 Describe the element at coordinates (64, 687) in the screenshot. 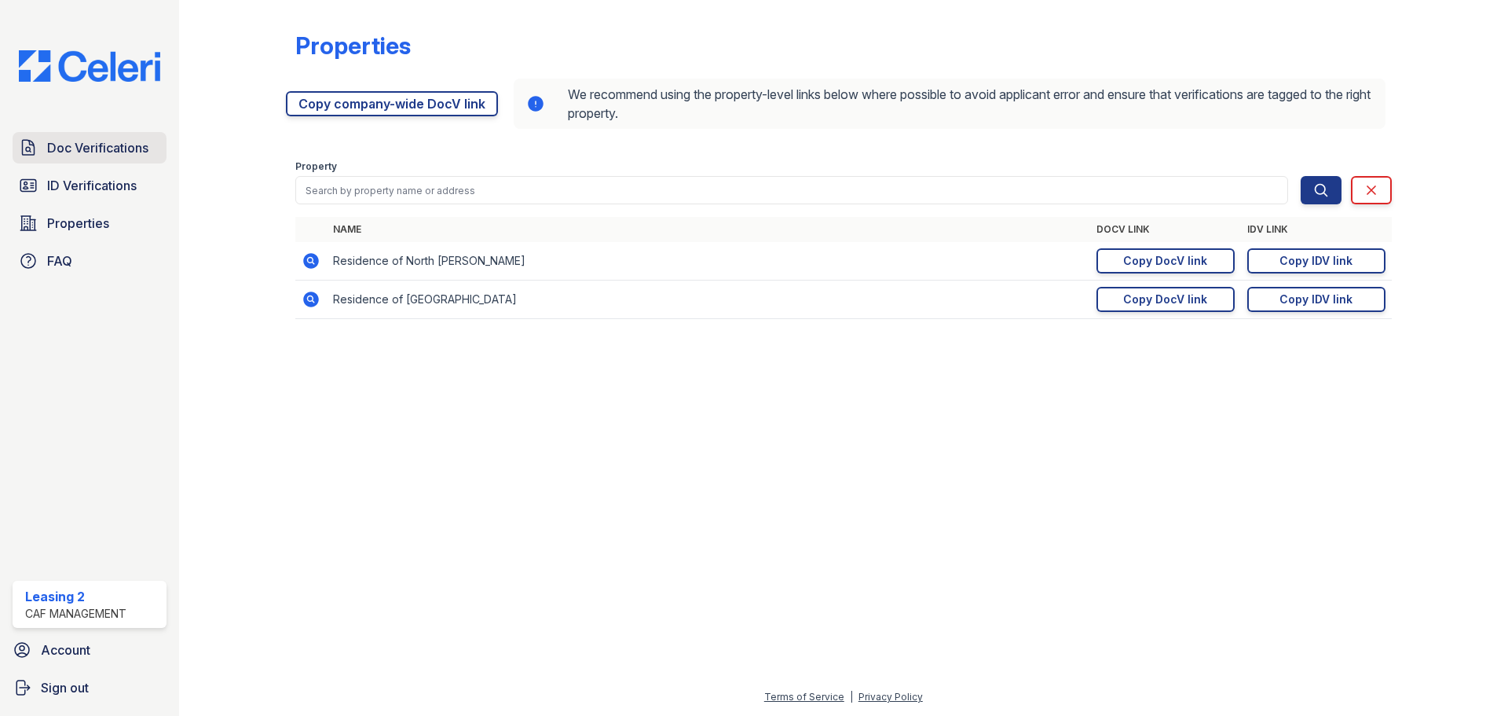

I see `span: Sign out` at that location.